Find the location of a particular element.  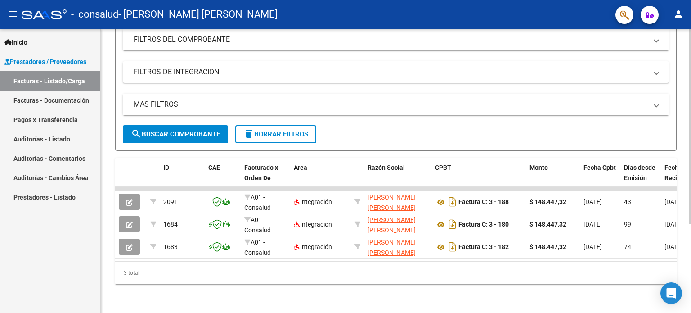

datatable-header-cell: Razón Social is located at coordinates (398, 178).